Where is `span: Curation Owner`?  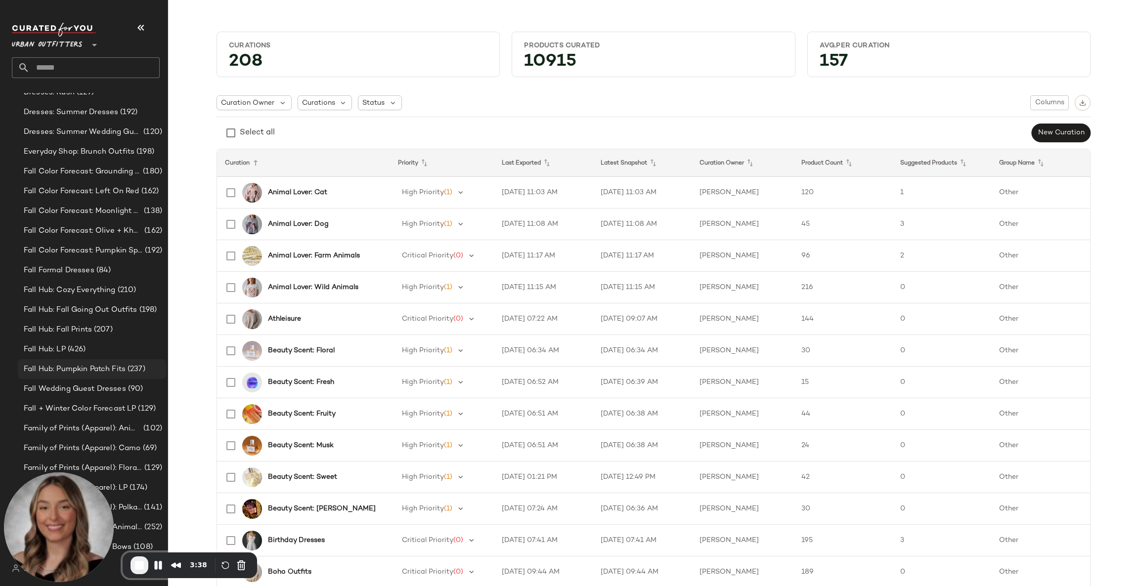
span: Curation Owner is located at coordinates (248, 103).